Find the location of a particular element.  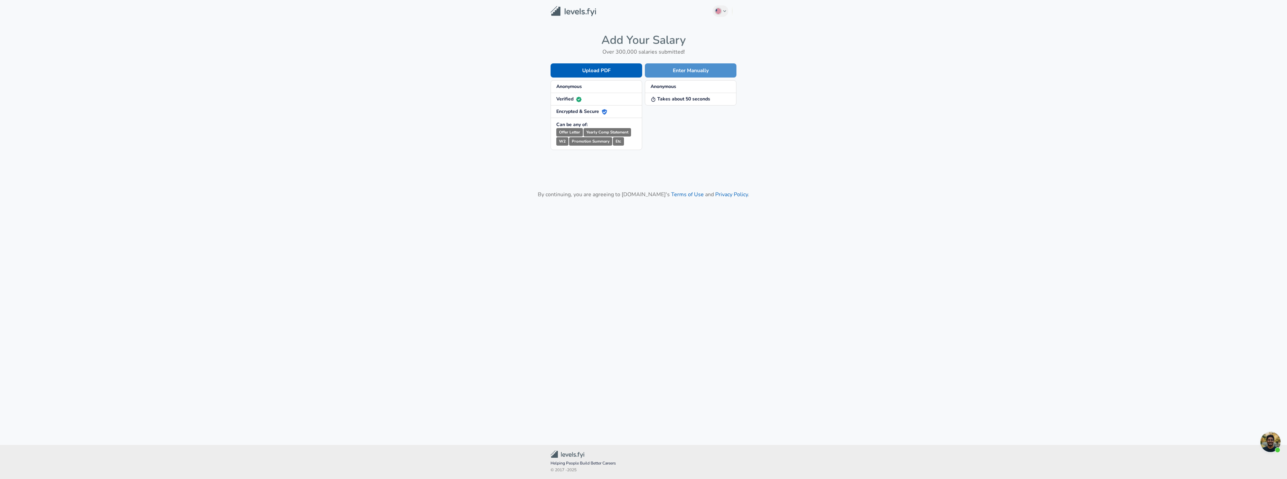

a: Terms of Use is located at coordinates (687, 194).